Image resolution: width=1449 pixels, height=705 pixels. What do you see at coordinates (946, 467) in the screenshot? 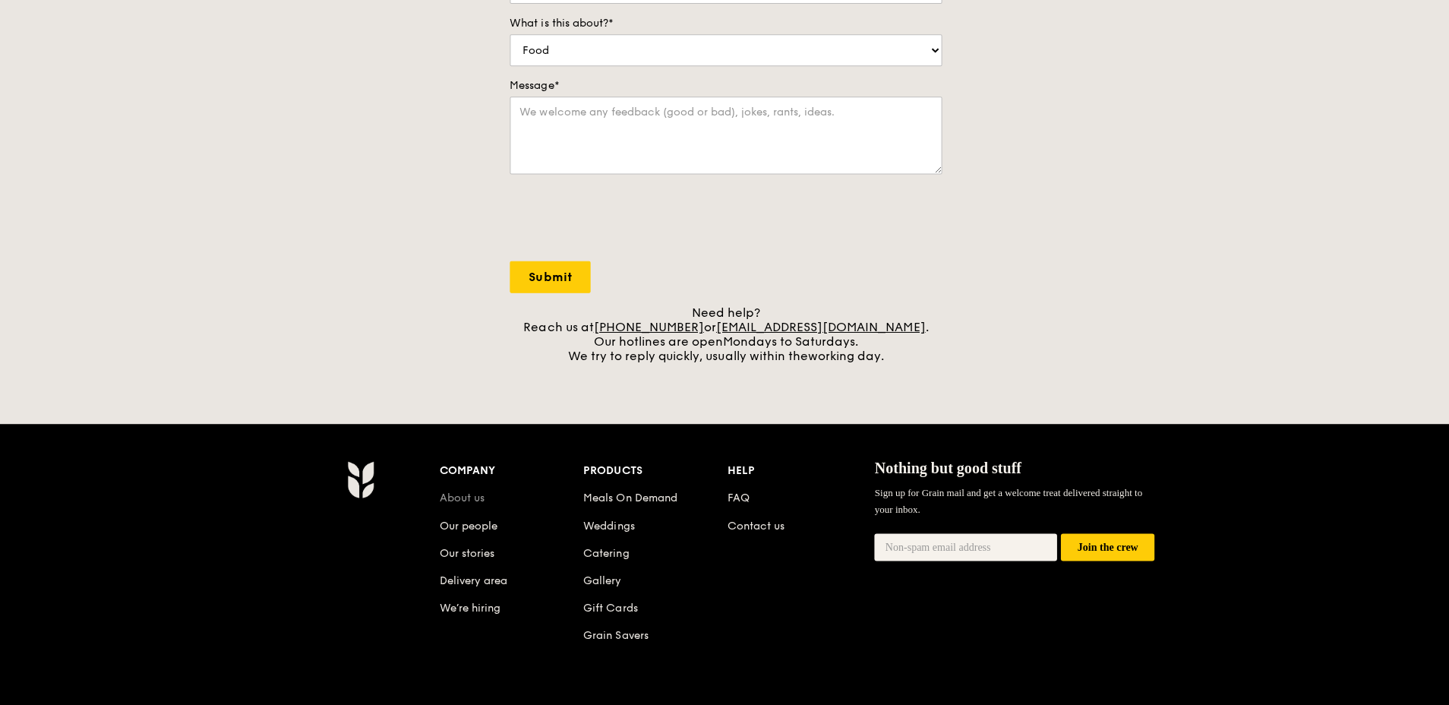
I see `span: Nothing but good stuff` at bounding box center [946, 467].